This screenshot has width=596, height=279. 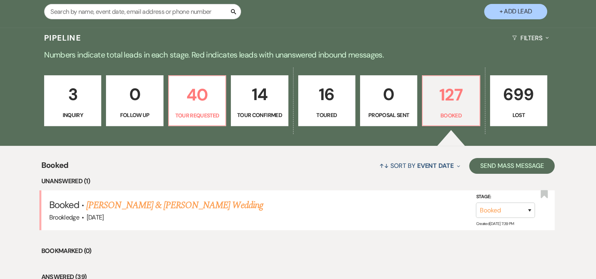 What do you see at coordinates (197, 95) in the screenshot?
I see `p: 40` at bounding box center [197, 95].